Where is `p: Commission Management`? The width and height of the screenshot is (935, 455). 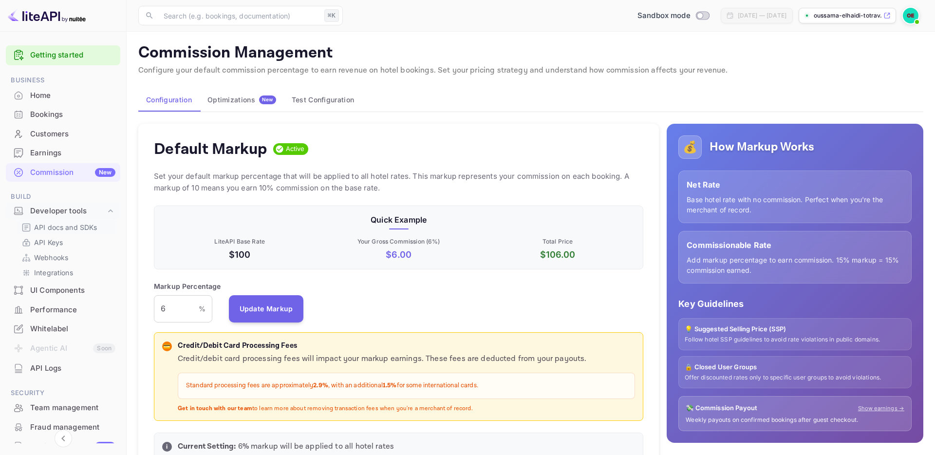
p: Commission Management is located at coordinates (531, 53).